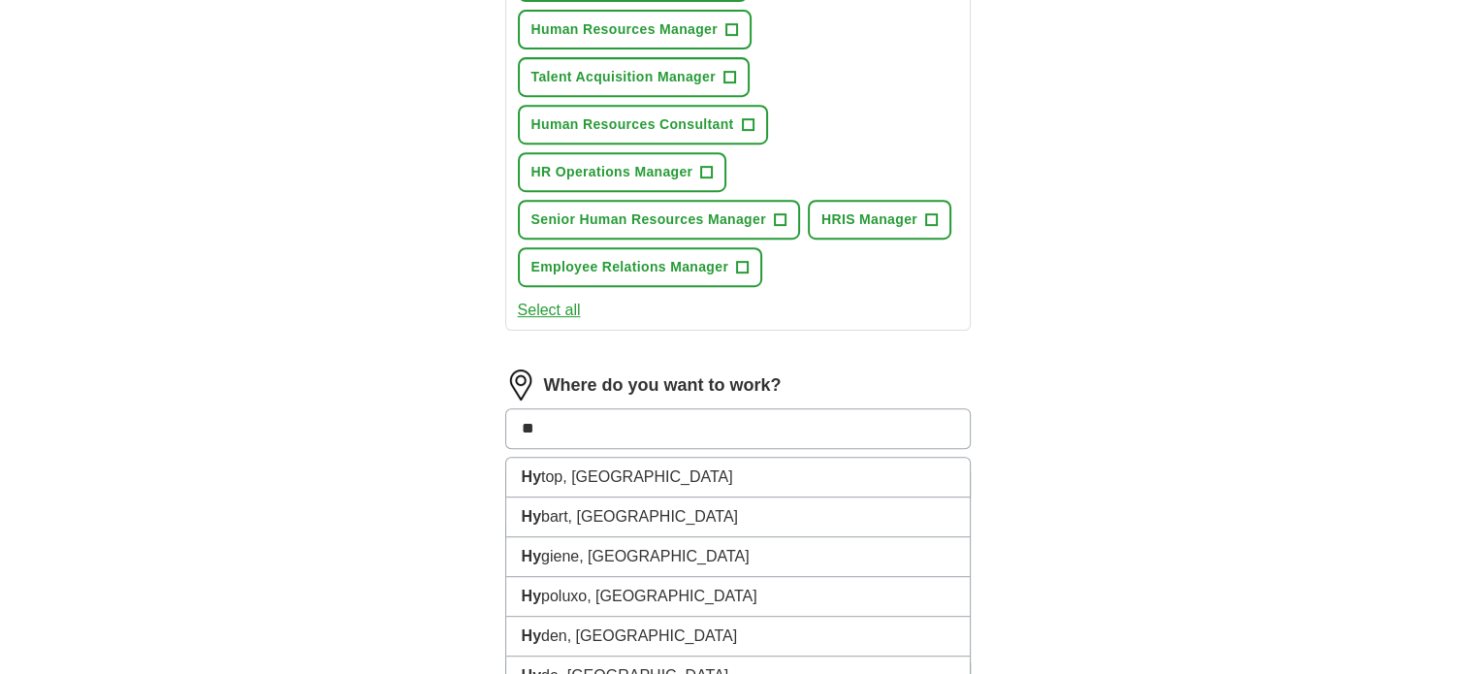  I want to click on label: Where do you want to work?, so click(662, 385).